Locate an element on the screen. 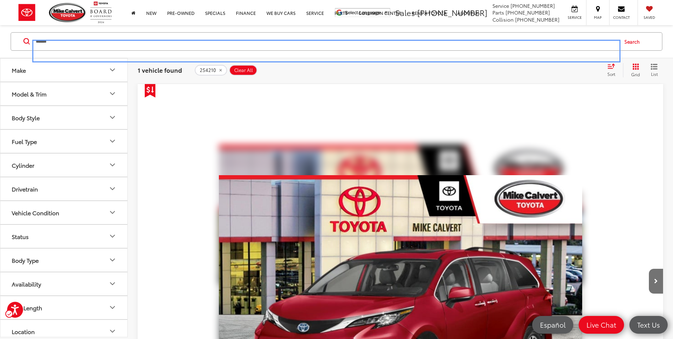 The height and width of the screenshot is (339, 673). button: remove 254210 is located at coordinates (211, 70).